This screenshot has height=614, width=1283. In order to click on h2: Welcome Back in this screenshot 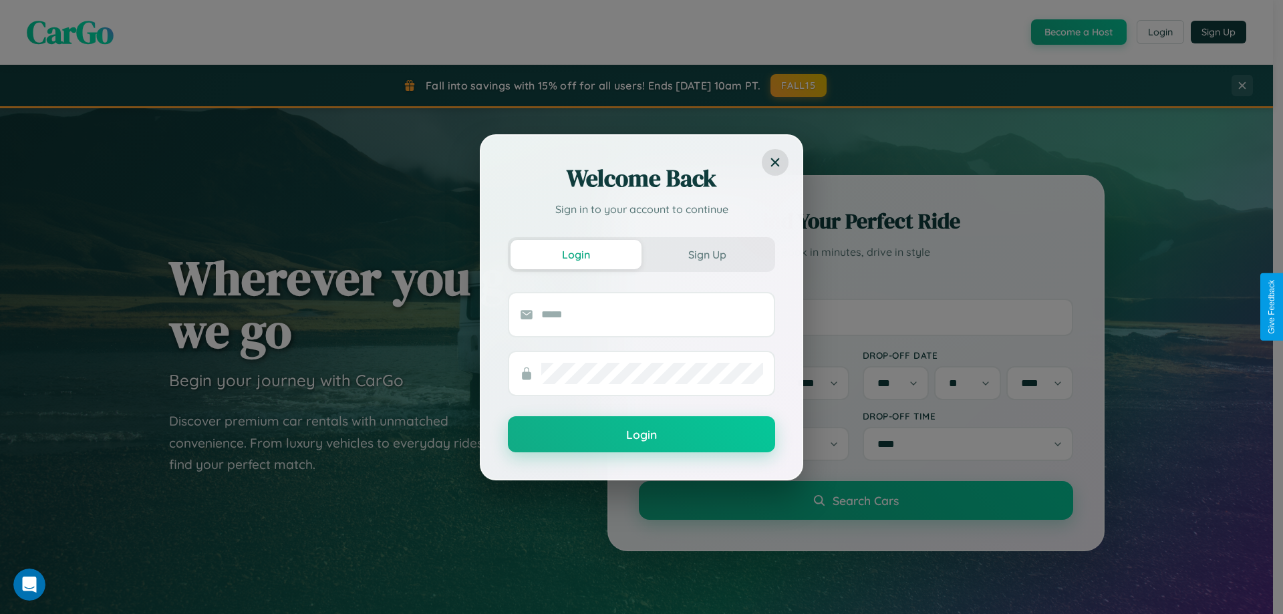, I will do `click(642, 178)`.